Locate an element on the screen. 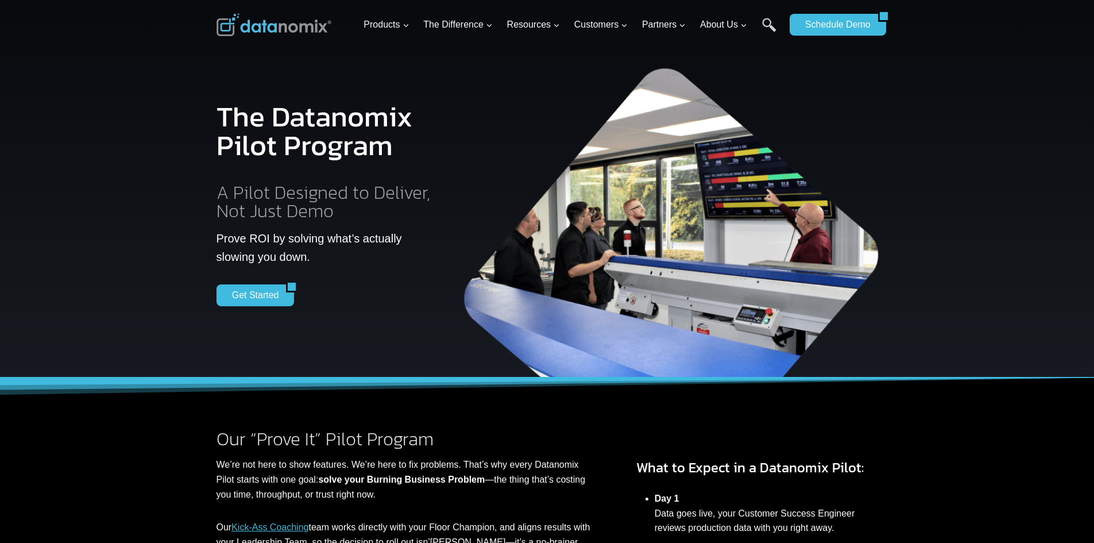 This screenshot has width=1094, height=543. a: Search is located at coordinates (769, 30).